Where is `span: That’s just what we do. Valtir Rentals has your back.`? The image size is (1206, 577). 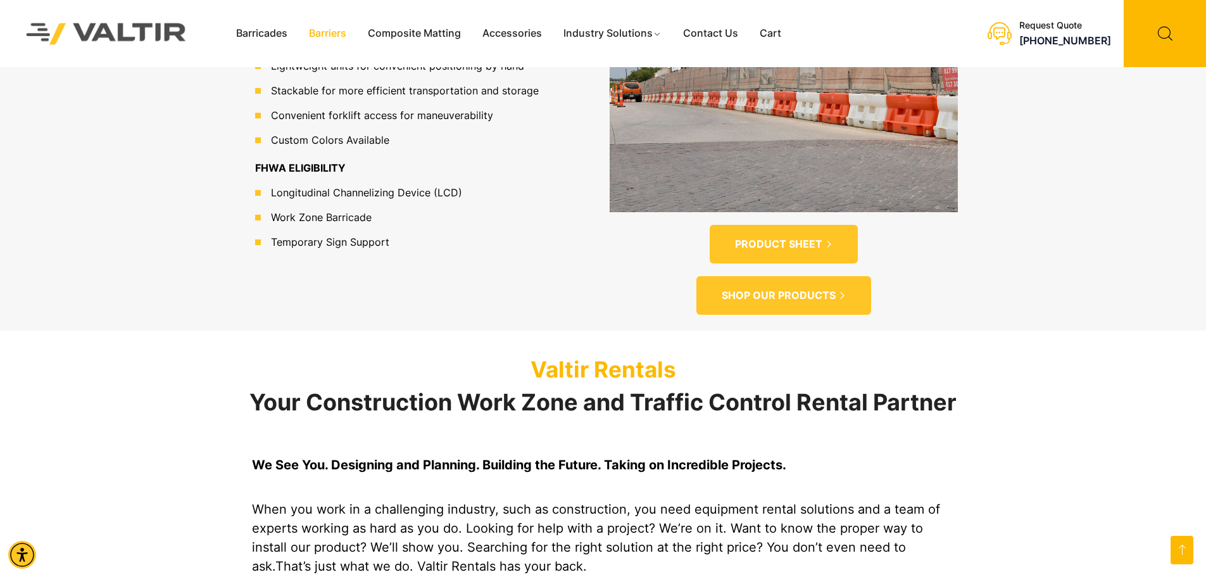 span: That’s just what we do. Valtir Rentals has your back. is located at coordinates (431, 566).